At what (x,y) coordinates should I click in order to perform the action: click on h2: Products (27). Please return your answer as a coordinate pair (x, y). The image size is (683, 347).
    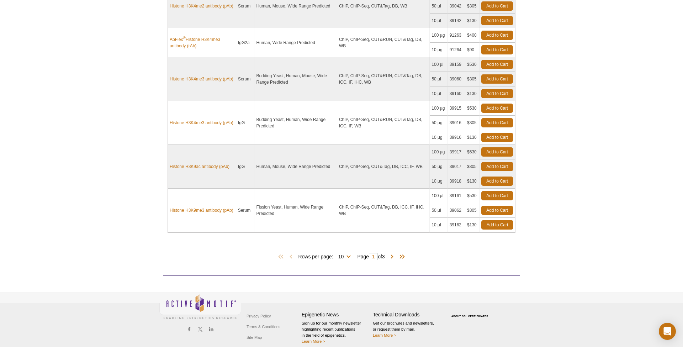
    Looking at the image, I should click on (342, 246).